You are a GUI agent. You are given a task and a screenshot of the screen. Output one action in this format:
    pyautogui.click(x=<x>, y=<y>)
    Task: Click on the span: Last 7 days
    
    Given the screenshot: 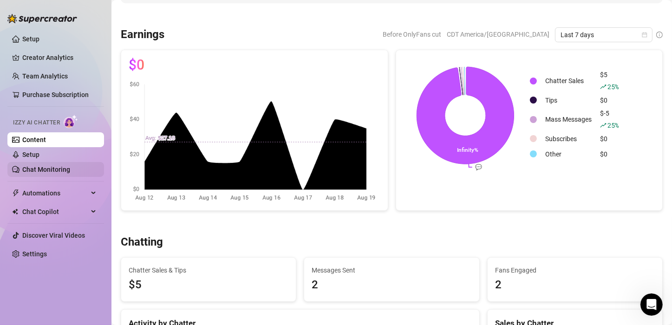 What is the action you would take?
    pyautogui.click(x=604, y=35)
    